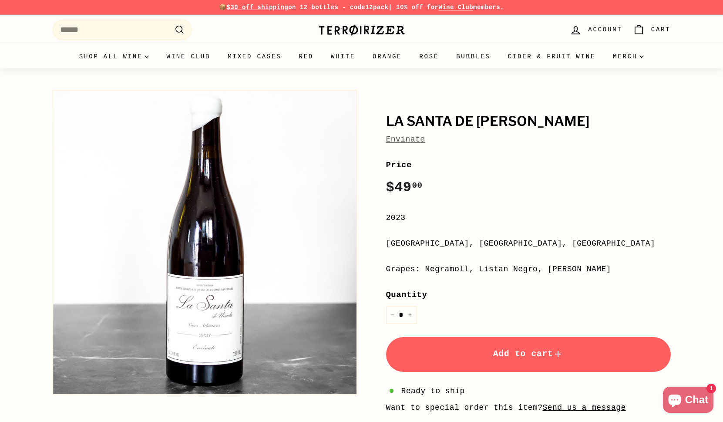 Image resolution: width=723 pixels, height=422 pixels. Describe the element at coordinates (528, 165) in the screenshot. I see `label: Price` at that location.